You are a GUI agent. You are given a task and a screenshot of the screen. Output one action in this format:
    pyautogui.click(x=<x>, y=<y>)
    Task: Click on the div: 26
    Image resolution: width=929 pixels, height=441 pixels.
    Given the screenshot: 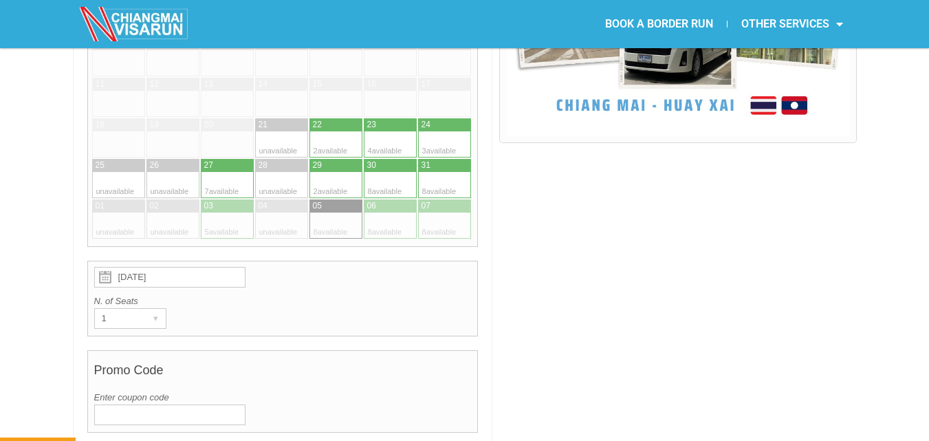 What is the action you would take?
    pyautogui.click(x=154, y=165)
    